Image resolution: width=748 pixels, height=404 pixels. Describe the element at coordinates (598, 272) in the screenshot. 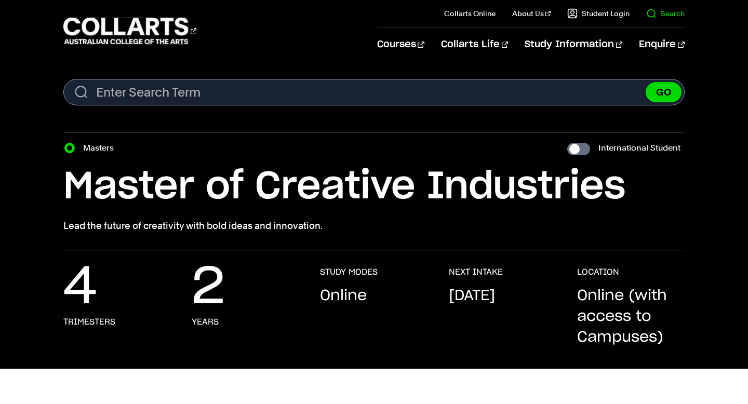

I see `h3: LOCATION` at that location.